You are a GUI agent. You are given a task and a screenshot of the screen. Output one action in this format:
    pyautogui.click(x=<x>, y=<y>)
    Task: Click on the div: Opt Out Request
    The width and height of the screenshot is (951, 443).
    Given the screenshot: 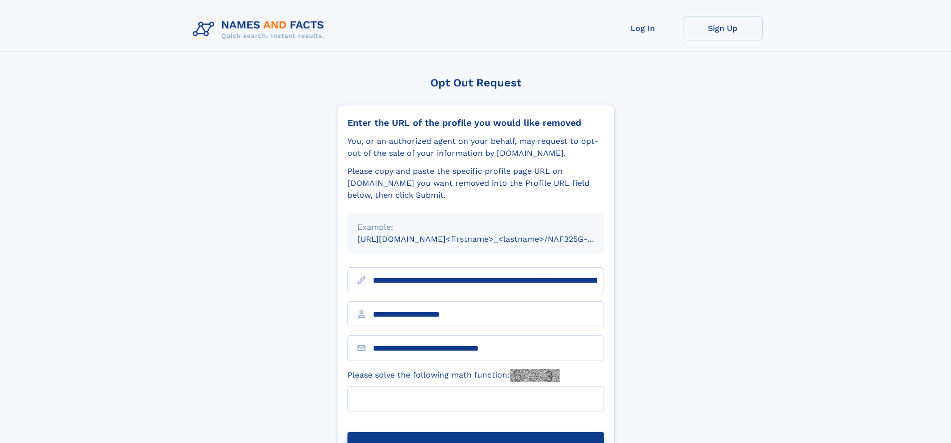 What is the action you would take?
    pyautogui.click(x=476, y=82)
    